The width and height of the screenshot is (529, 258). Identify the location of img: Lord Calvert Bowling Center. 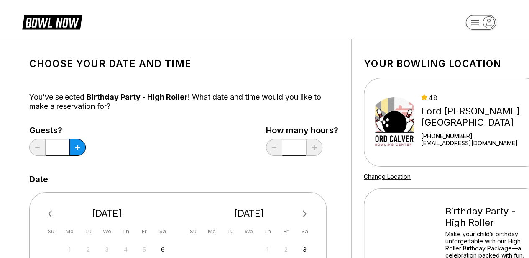
(394, 122).